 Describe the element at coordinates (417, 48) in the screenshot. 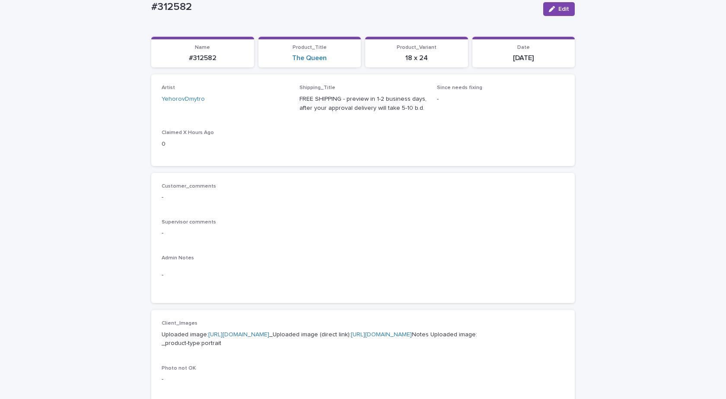

I see `span: Product_Variant` at that location.